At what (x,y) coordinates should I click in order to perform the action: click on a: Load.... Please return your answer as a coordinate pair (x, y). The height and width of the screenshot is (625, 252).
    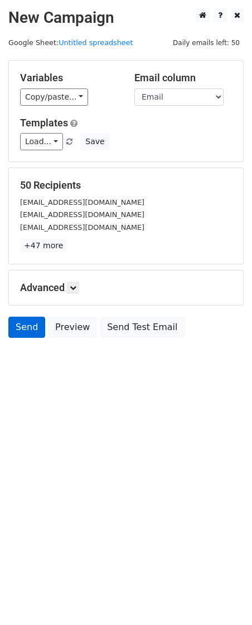
    Looking at the image, I should click on (41, 141).